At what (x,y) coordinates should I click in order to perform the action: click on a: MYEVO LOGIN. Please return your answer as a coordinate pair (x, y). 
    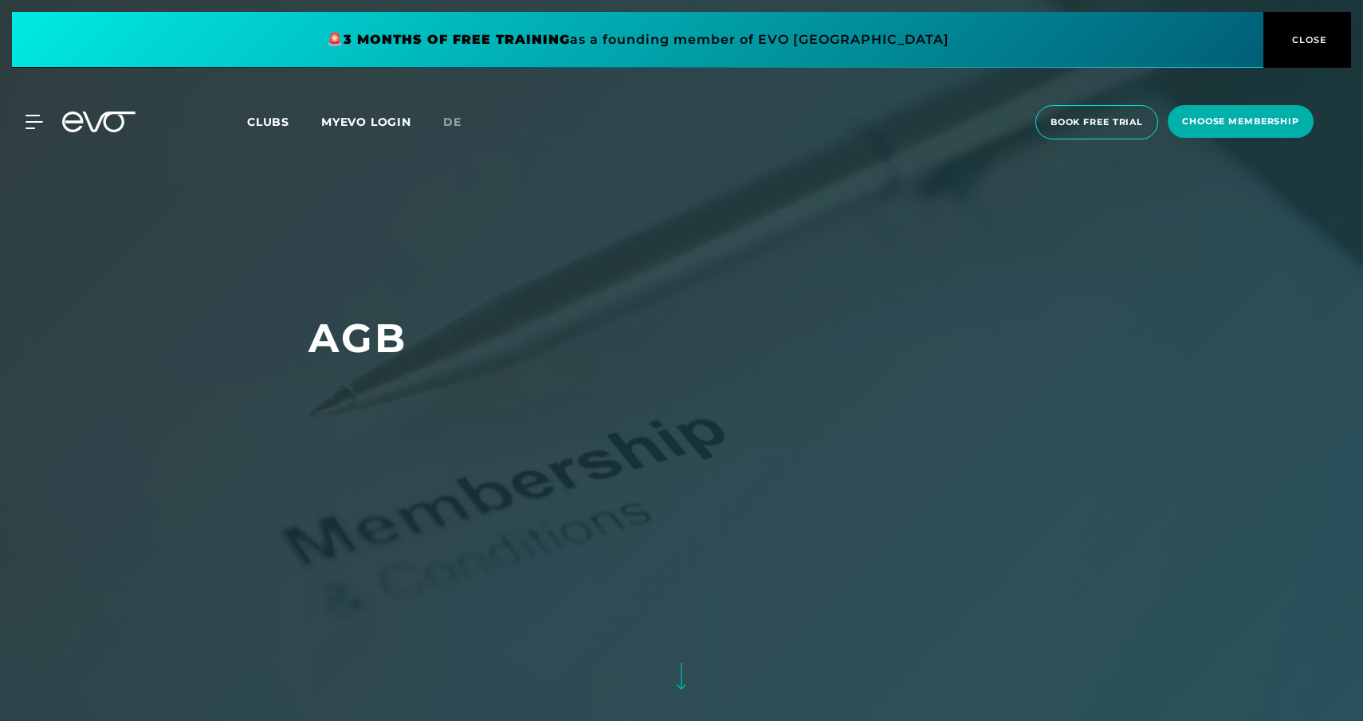
    Looking at the image, I should click on (366, 122).